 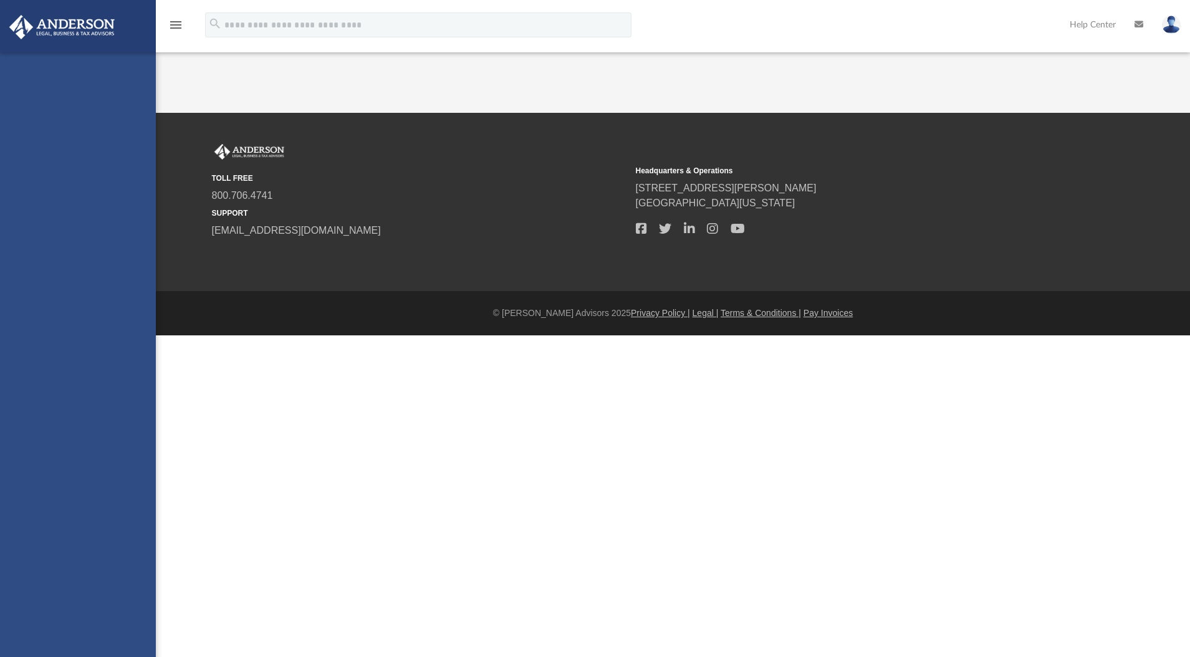 What do you see at coordinates (844, 171) in the screenshot?
I see `small: Headquarters & Operations` at bounding box center [844, 171].